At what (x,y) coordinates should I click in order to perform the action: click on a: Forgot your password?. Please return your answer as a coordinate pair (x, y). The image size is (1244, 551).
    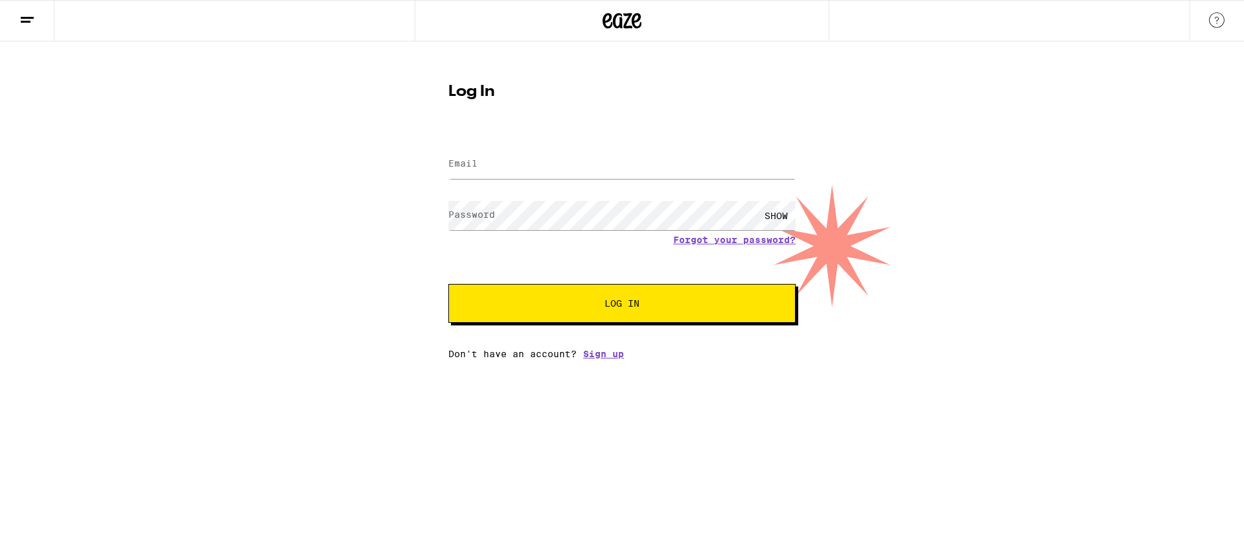
    Looking at the image, I should click on (734, 240).